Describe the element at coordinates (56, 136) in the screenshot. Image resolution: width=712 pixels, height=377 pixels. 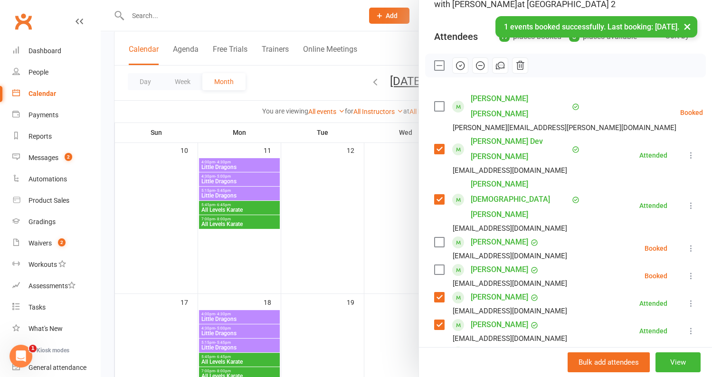
I see `a: Reports` at that location.